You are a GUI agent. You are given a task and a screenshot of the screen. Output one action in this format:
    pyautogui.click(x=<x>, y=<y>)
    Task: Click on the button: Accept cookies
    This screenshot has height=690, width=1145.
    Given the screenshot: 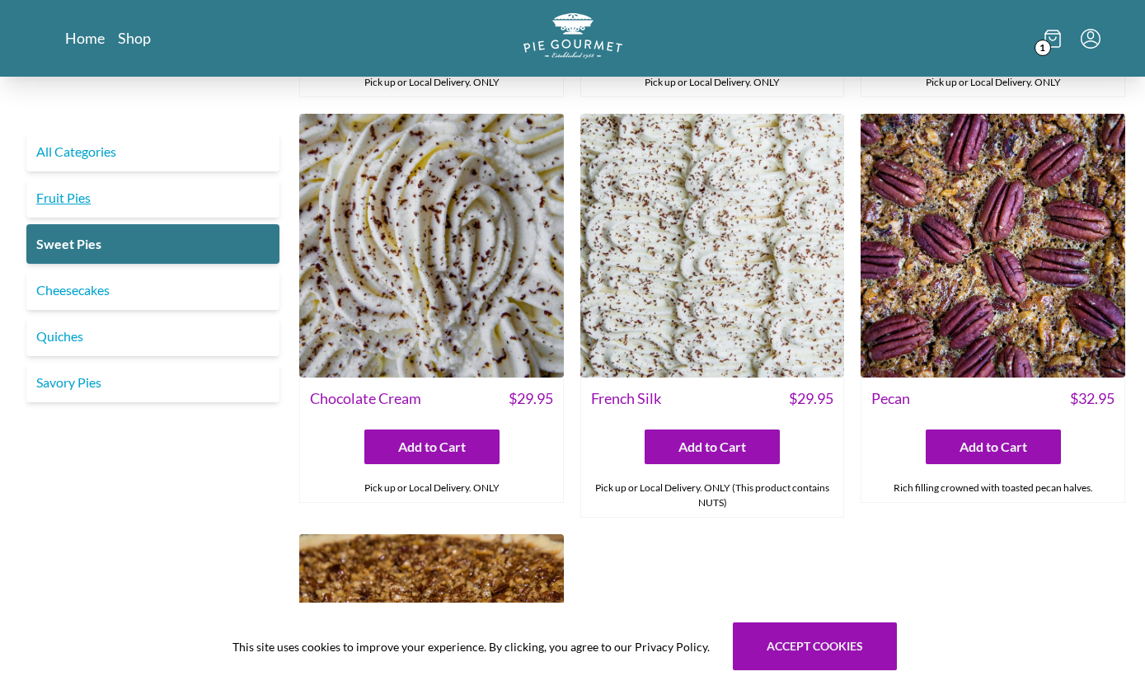 What is the action you would take?
    pyautogui.click(x=814, y=646)
    